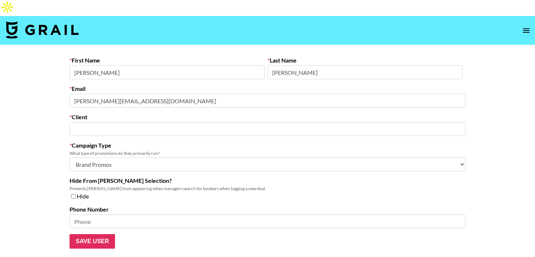 Image resolution: width=535 pixels, height=257 pixels. I want to click on label: First Name, so click(167, 60).